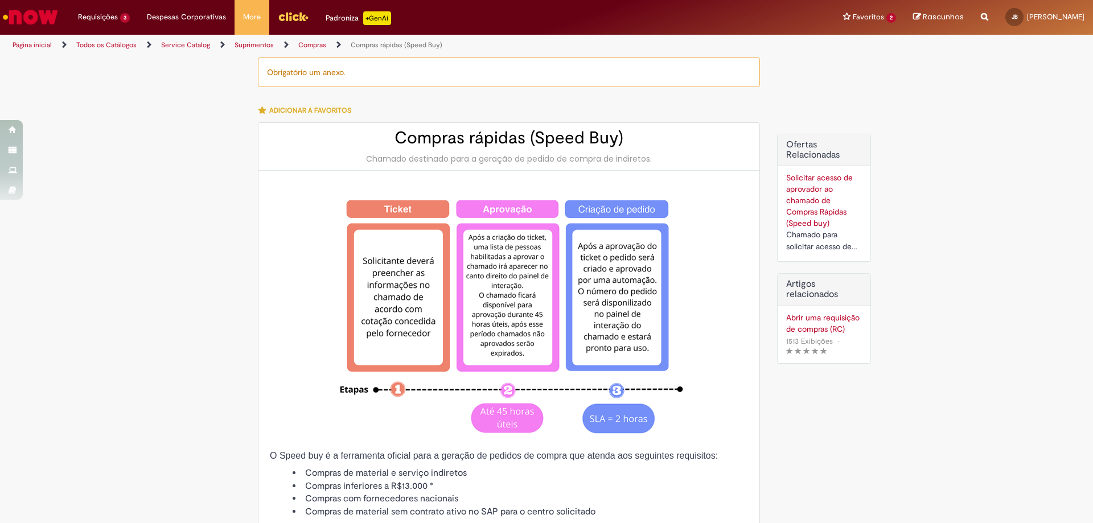 This screenshot has height=523, width=1093. What do you see at coordinates (293, 17) in the screenshot?
I see `img: click_logo_yellow_360x200.png` at bounding box center [293, 17].